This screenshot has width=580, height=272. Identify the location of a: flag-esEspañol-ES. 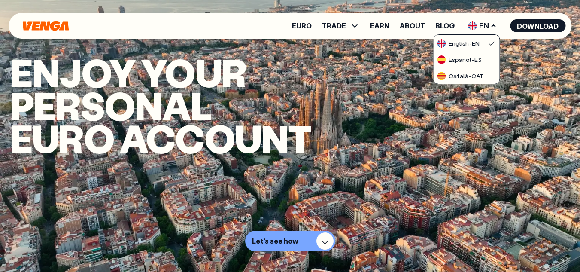
(466, 59).